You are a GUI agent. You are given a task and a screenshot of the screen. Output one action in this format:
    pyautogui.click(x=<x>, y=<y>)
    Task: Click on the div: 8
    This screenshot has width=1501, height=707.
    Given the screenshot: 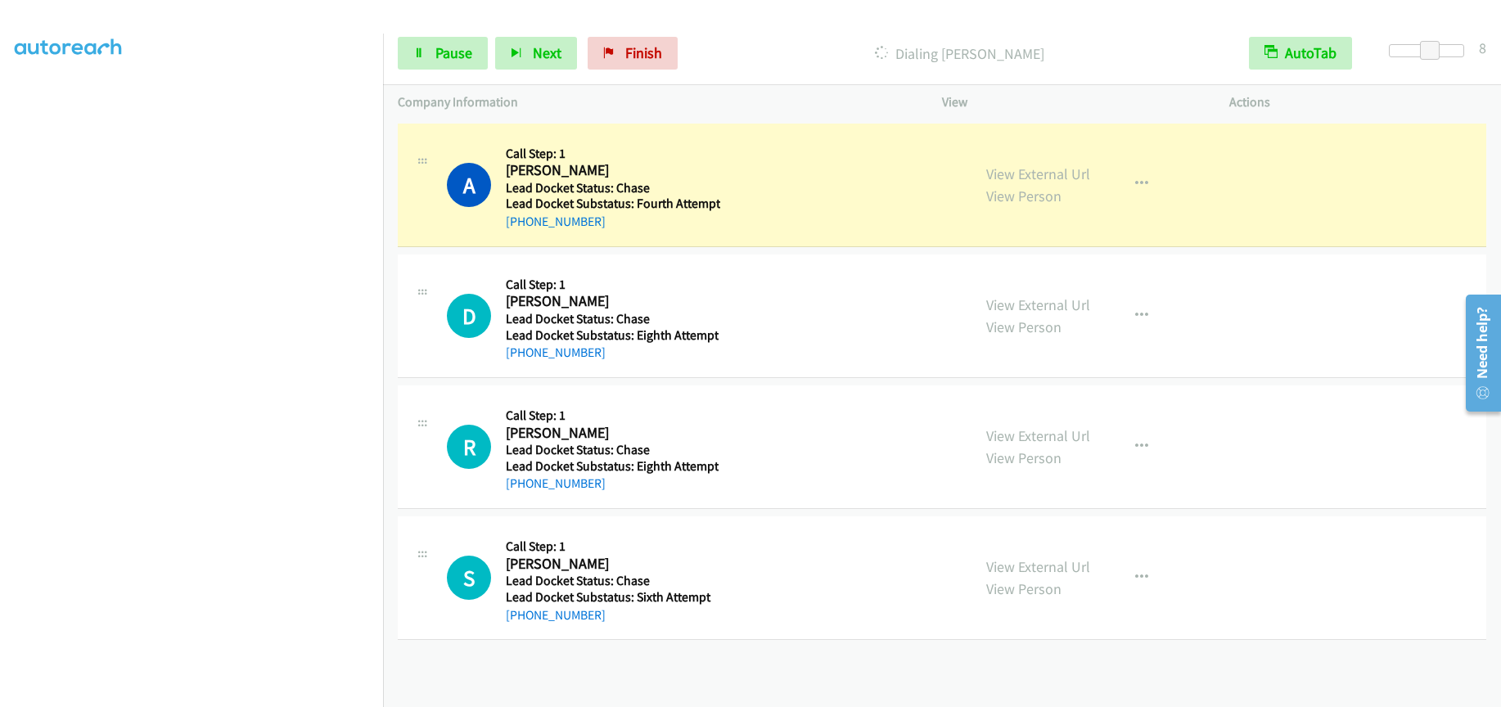 What is the action you would take?
    pyautogui.click(x=1482, y=47)
    